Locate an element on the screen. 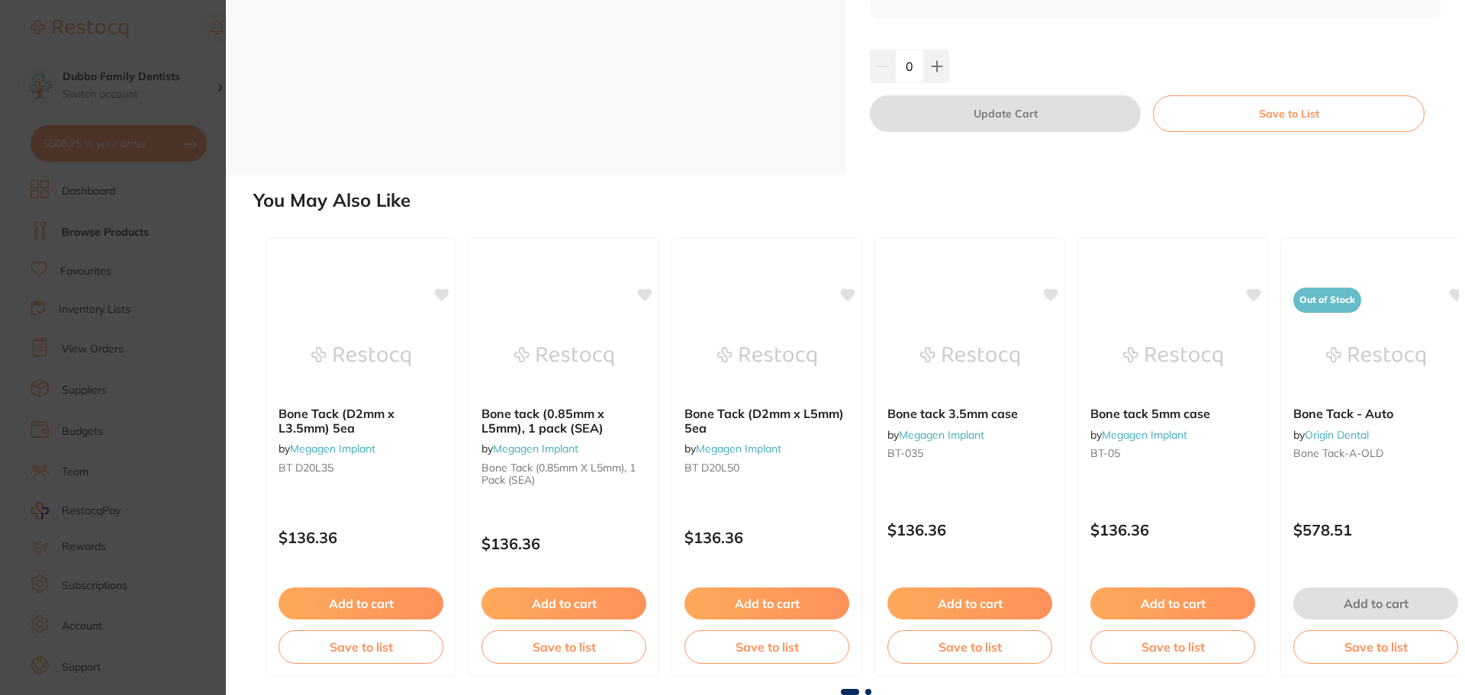  small: BT D20L50 is located at coordinates (767, 468).